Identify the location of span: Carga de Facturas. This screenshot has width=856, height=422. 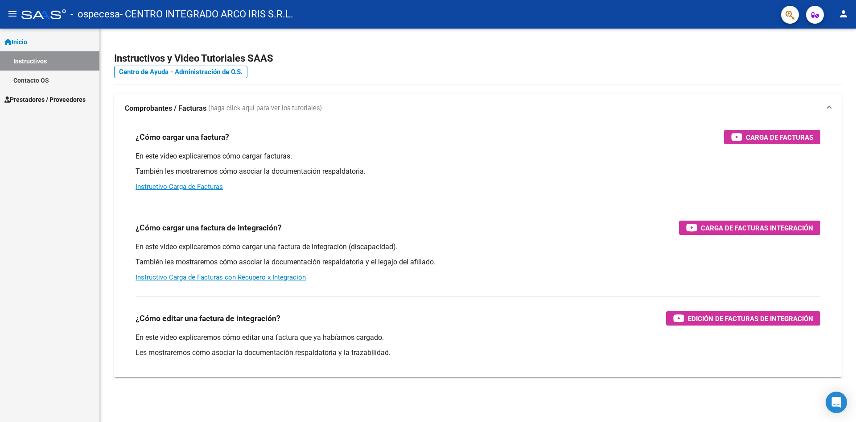
(780, 137).